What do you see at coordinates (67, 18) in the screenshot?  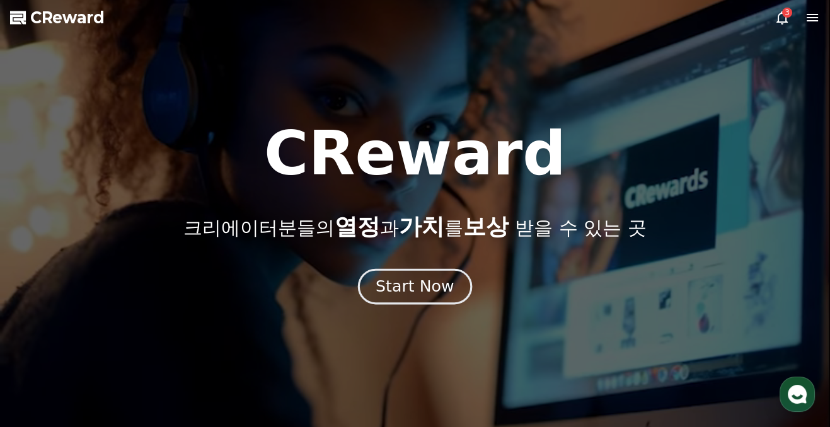 I see `span: CReward` at bounding box center [67, 18].